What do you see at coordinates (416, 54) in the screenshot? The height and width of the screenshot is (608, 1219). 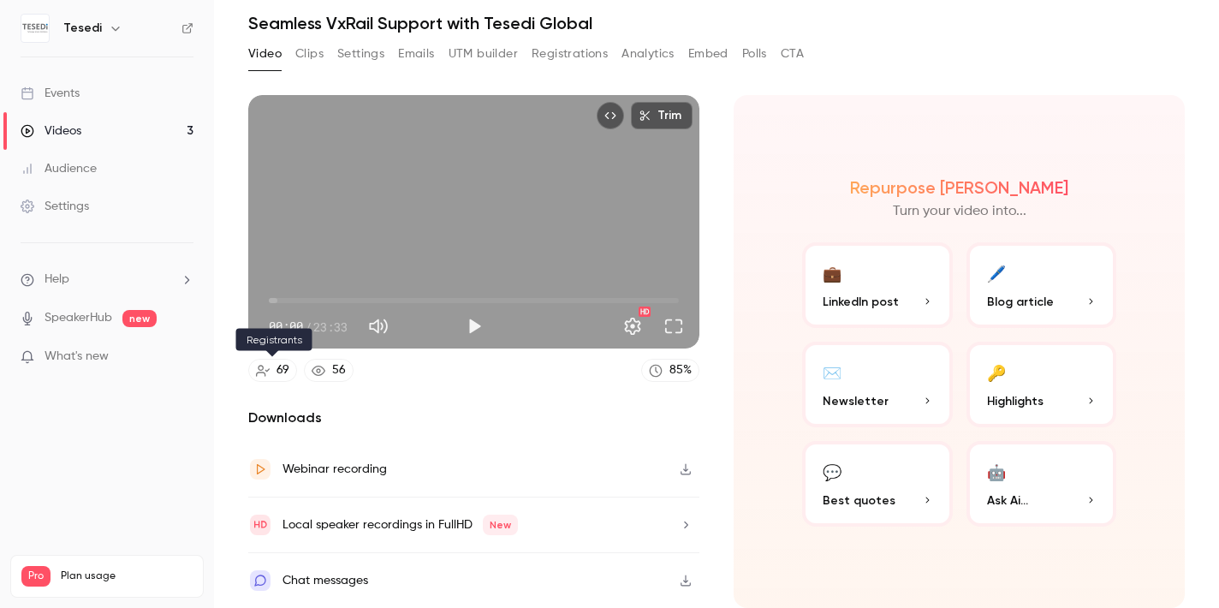 I see `button: Emails` at bounding box center [416, 54].